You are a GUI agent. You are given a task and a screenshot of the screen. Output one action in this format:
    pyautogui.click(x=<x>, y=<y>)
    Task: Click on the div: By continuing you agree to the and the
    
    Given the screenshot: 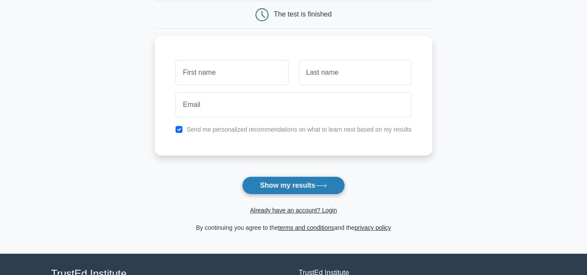 What is the action you would take?
    pyautogui.click(x=293, y=228)
    